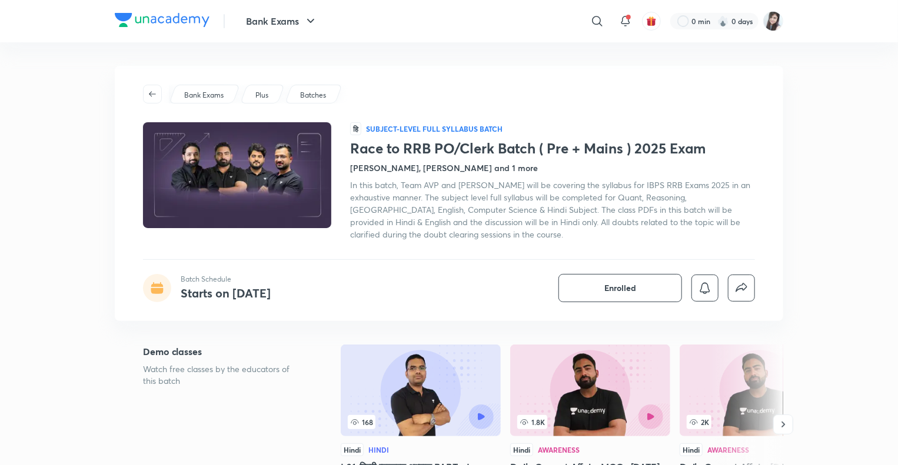 This screenshot has height=465, width=898. Describe the element at coordinates (355, 129) in the screenshot. I see `span: हि` at that location.